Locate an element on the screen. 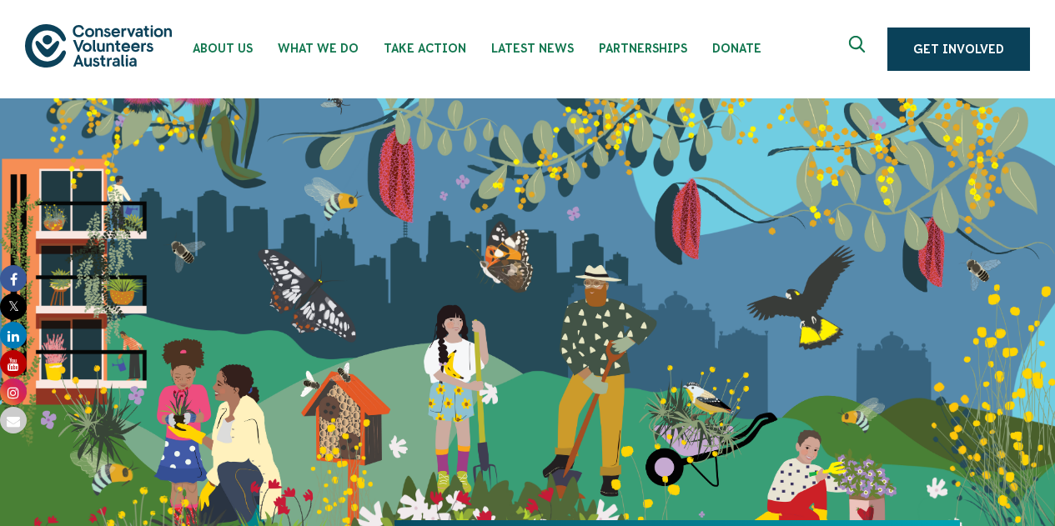  span: Partnerships is located at coordinates (643, 48).